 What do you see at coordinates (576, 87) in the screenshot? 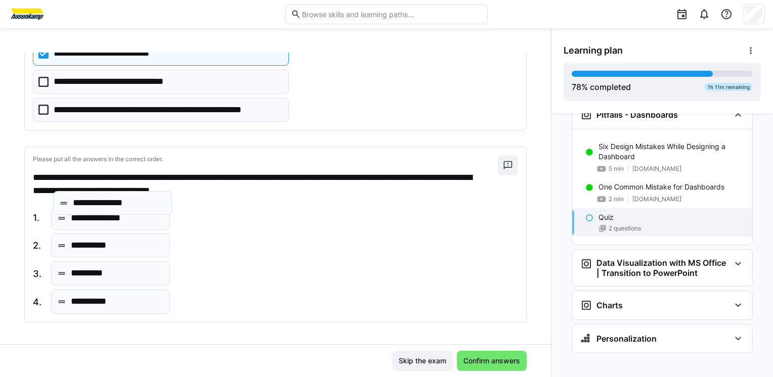
I see `span: 78` at bounding box center [576, 87].